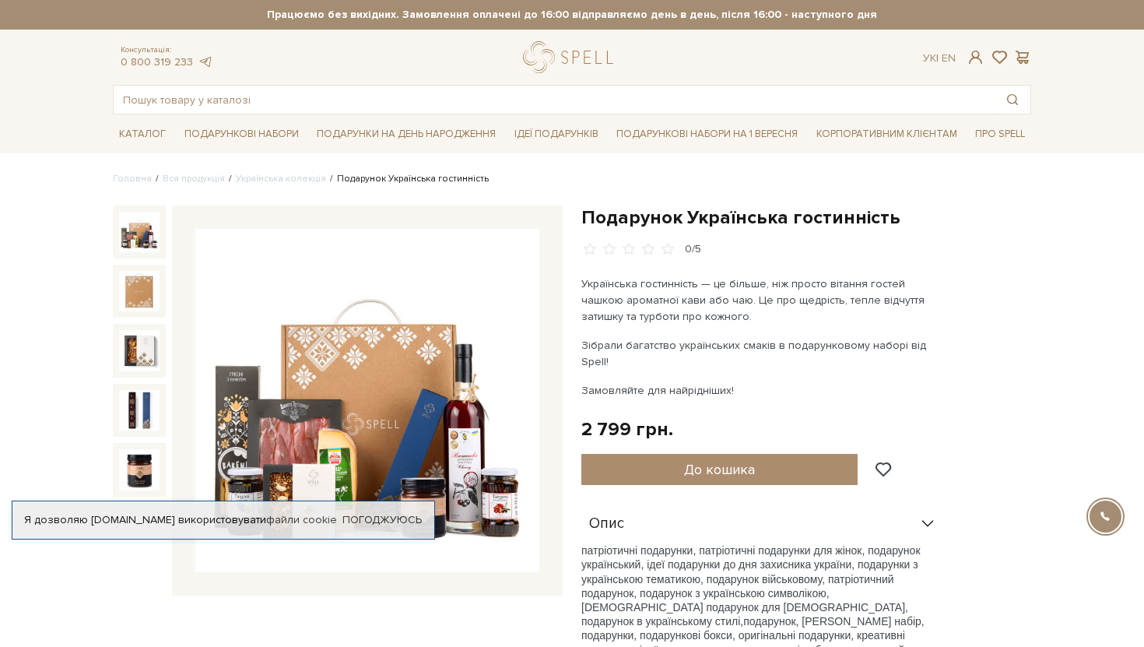 The image size is (1144, 647). What do you see at coordinates (241, 134) in the screenshot?
I see `a: Подарункові набори` at bounding box center [241, 134].